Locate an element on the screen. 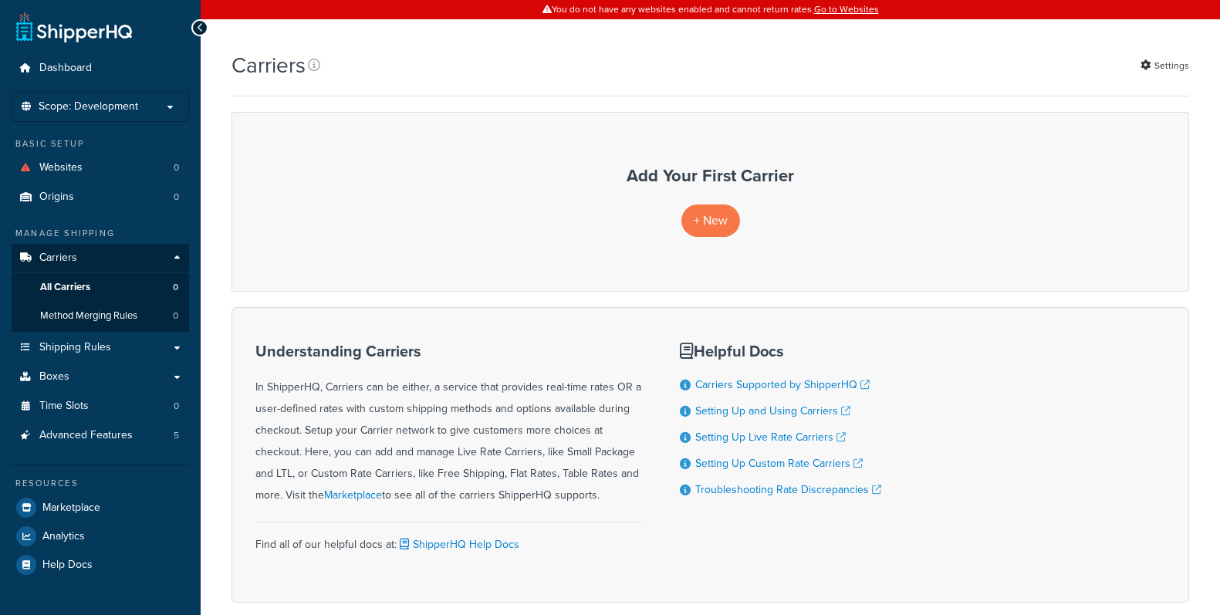 Image resolution: width=1220 pixels, height=615 pixels. li: Method Merging Rules is located at coordinates (100, 316).